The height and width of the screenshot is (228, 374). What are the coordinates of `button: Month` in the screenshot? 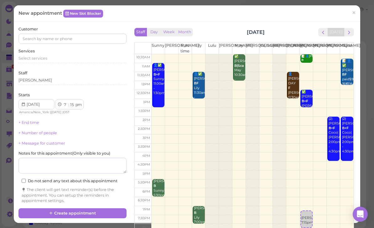 It's located at (184, 32).